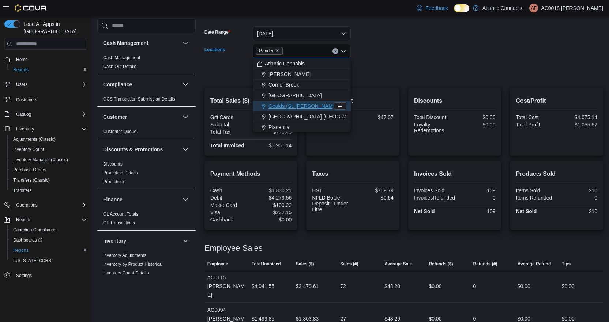 This screenshot has width=609, height=322. I want to click on strong: Net Sold, so click(526, 211).